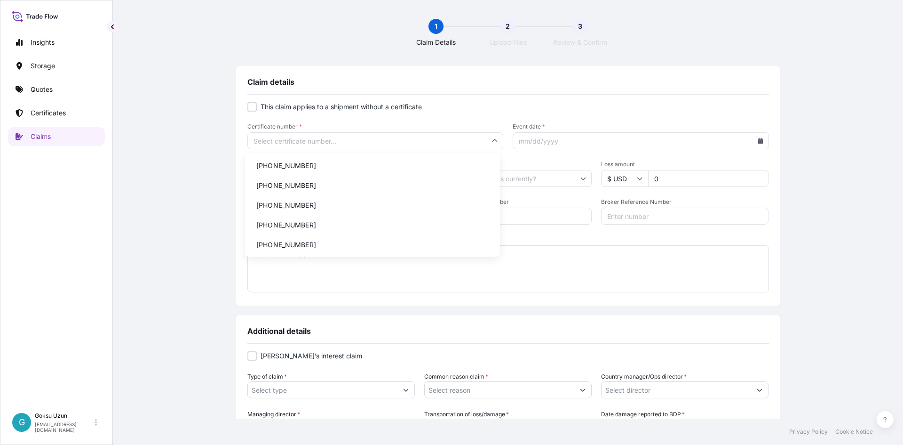  Describe the element at coordinates (56, 89) in the screenshot. I see `a: Quotes` at that location.